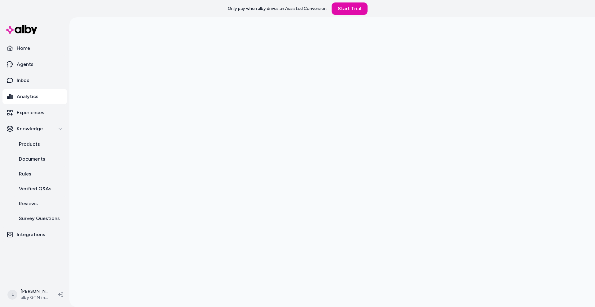  What do you see at coordinates (30, 113) in the screenshot?
I see `p: Experiences` at bounding box center [30, 113].